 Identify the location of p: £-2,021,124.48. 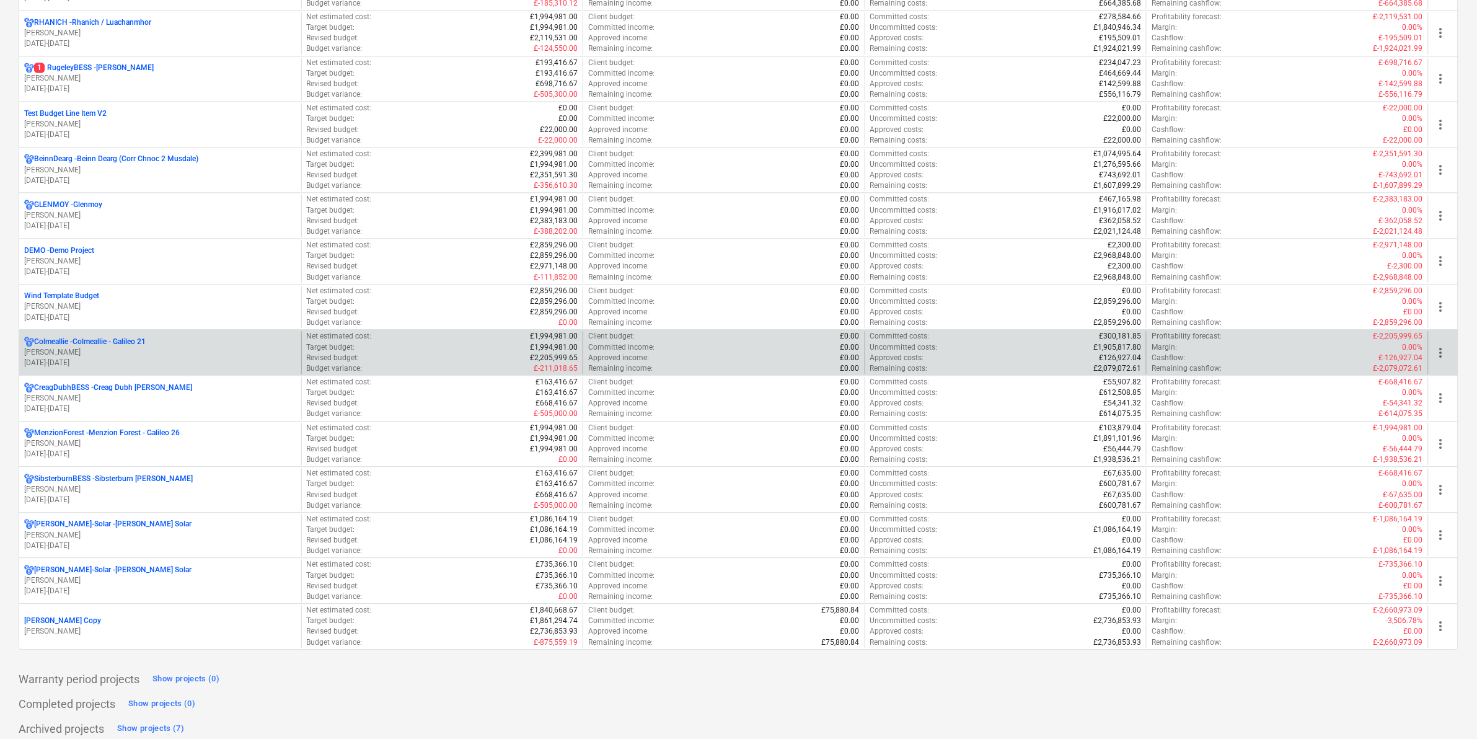
(1398, 231).